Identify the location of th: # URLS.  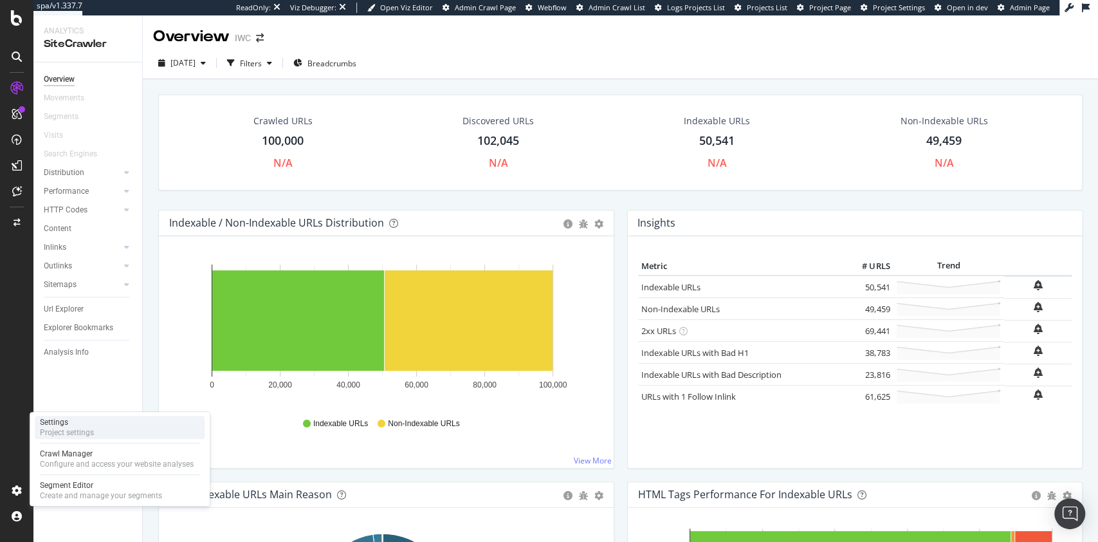
(867, 266).